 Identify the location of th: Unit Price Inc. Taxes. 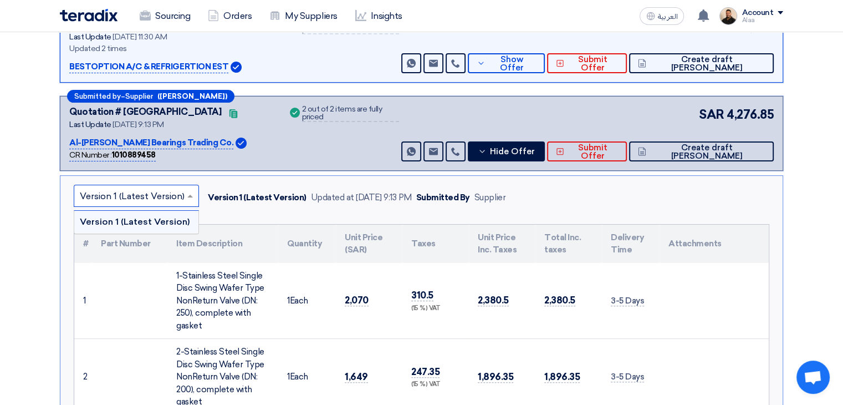
(502, 243).